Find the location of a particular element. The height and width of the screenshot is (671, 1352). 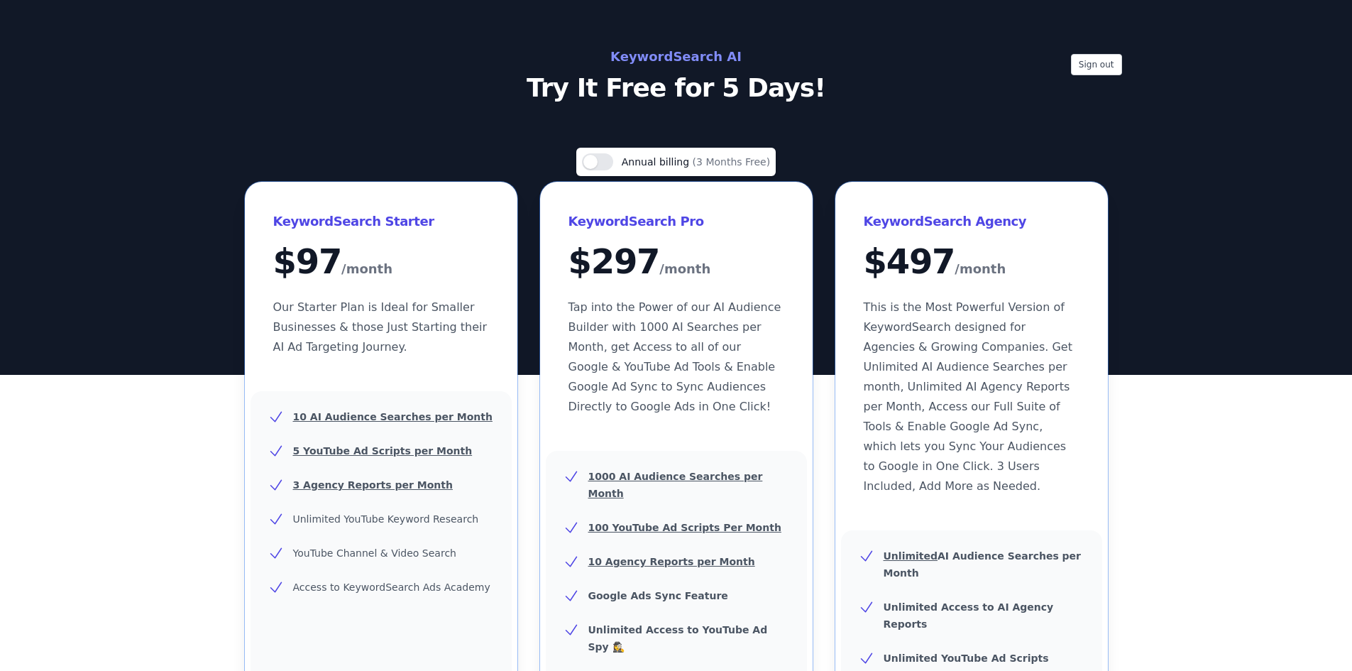

u: 10 Agency Reports per Month is located at coordinates (671, 561).